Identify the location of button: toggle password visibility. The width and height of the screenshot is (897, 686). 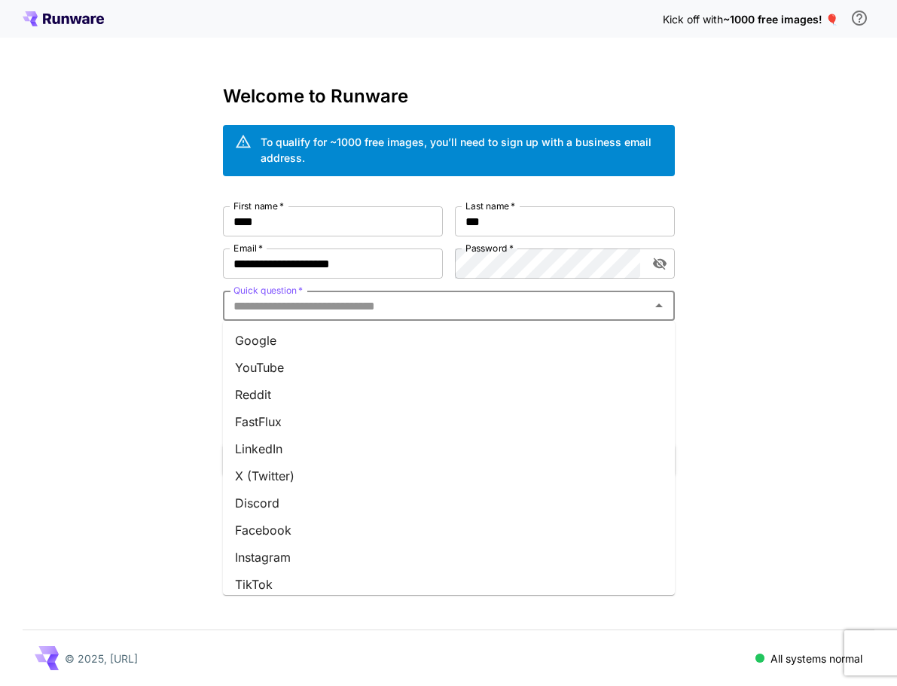
(660, 264).